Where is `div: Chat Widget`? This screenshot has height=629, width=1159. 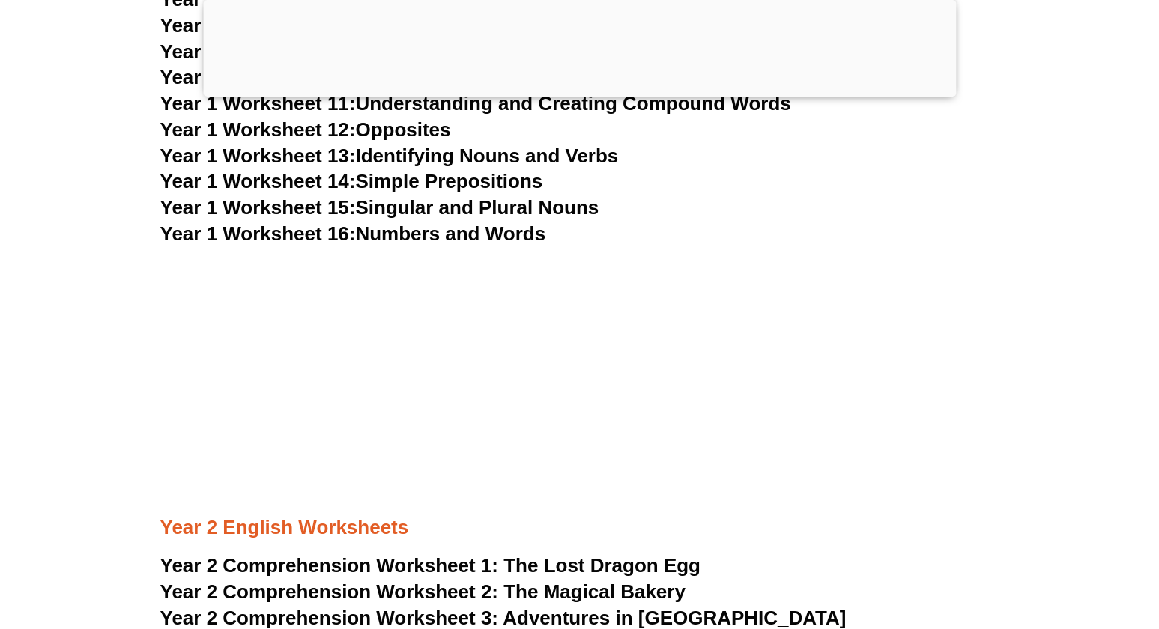 div: Chat Widget is located at coordinates (1034, 545).